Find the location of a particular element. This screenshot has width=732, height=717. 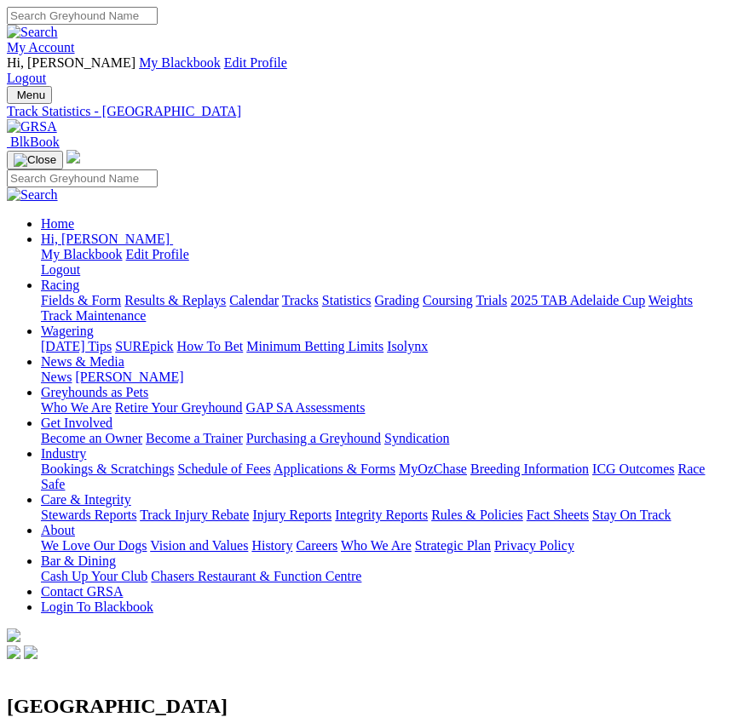

a: Care & Integrity is located at coordinates (86, 499).